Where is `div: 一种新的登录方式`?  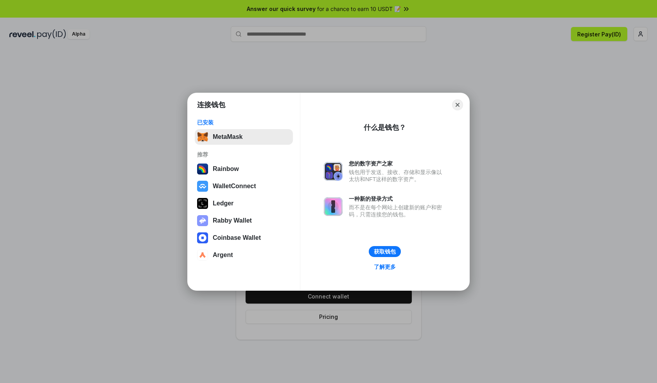 div: 一种新的登录方式 is located at coordinates (397, 199).